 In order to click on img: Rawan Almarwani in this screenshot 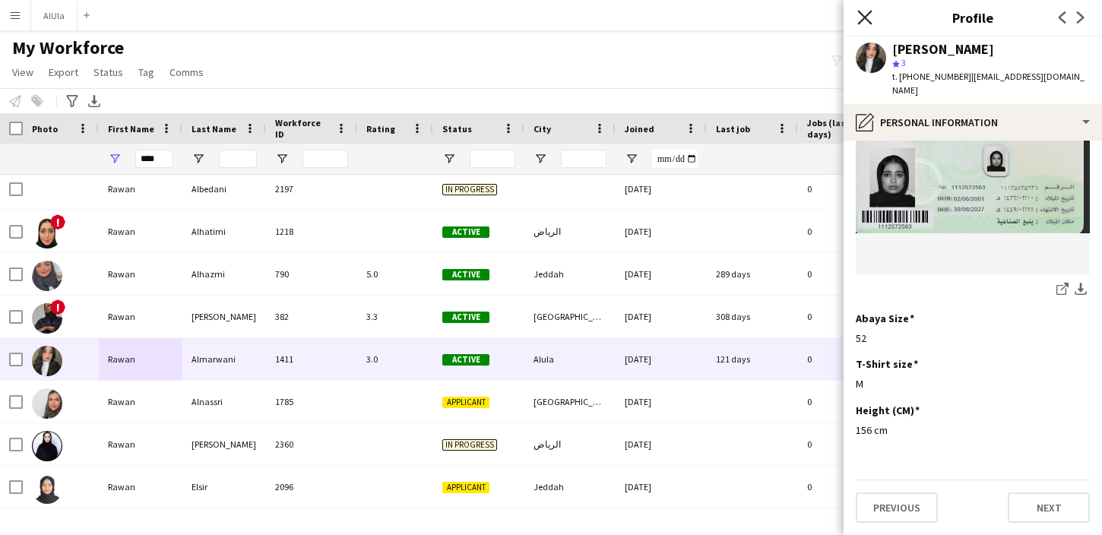, I will do `click(47, 361)`.